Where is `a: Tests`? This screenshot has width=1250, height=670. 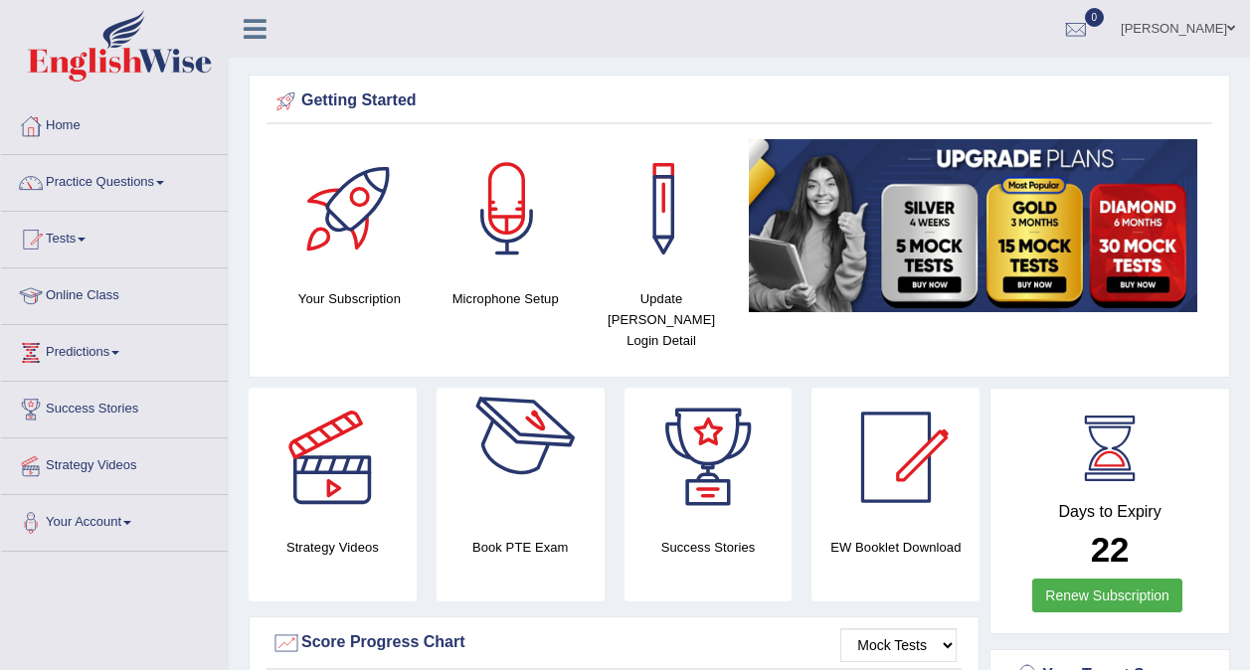 a: Tests is located at coordinates (114, 237).